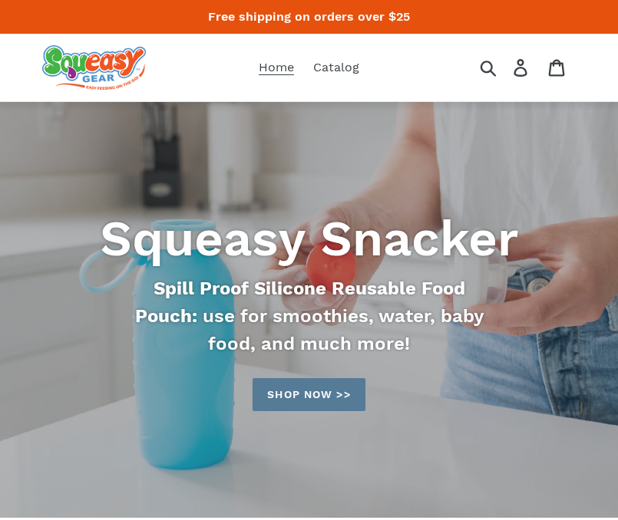 This screenshot has height=520, width=618. I want to click on a: Home, so click(276, 68).